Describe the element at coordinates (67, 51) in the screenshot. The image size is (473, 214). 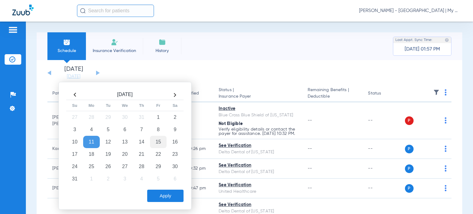
I see `span: Schedule` at that location.